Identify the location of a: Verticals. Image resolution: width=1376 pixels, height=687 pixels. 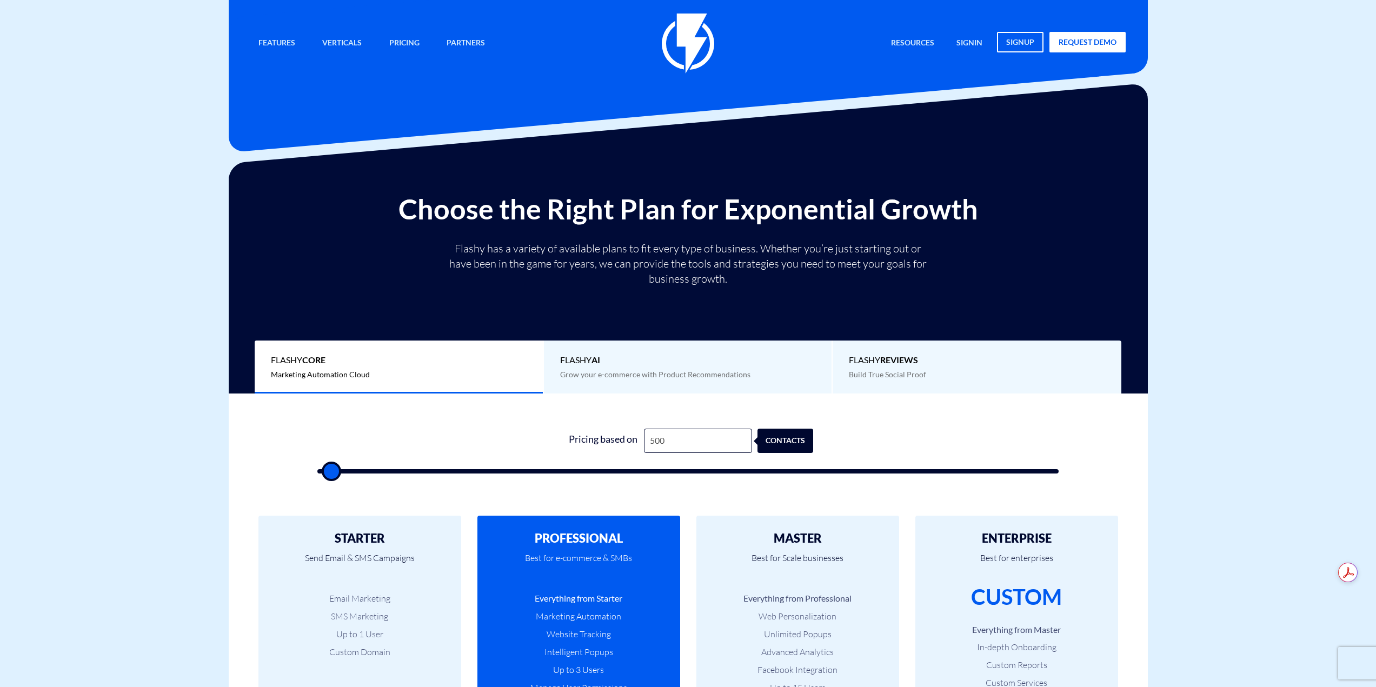
(342, 43).